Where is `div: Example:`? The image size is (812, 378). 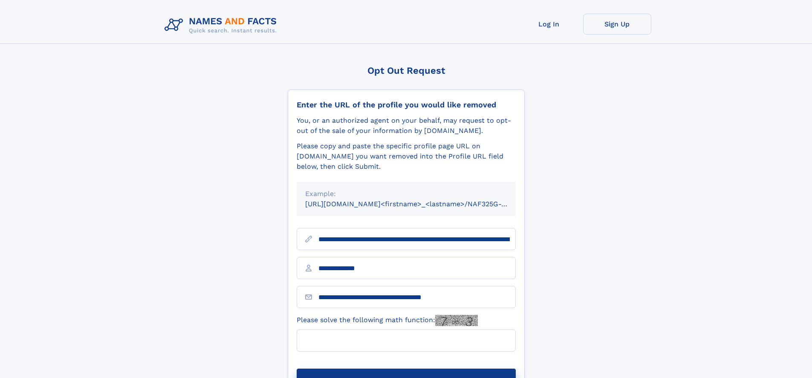
div: Example: is located at coordinates (406, 194).